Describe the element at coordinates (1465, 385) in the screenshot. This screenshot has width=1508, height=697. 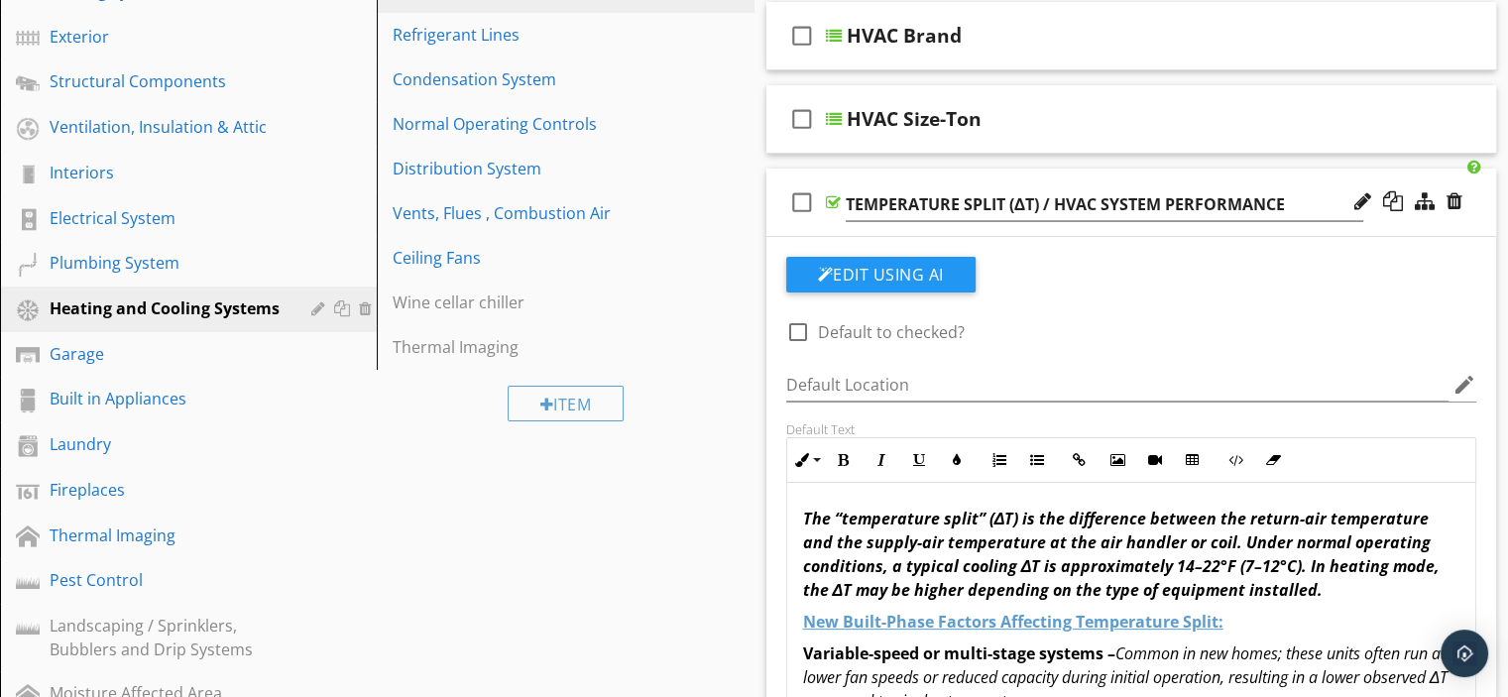
I see `i: edit` at that location.